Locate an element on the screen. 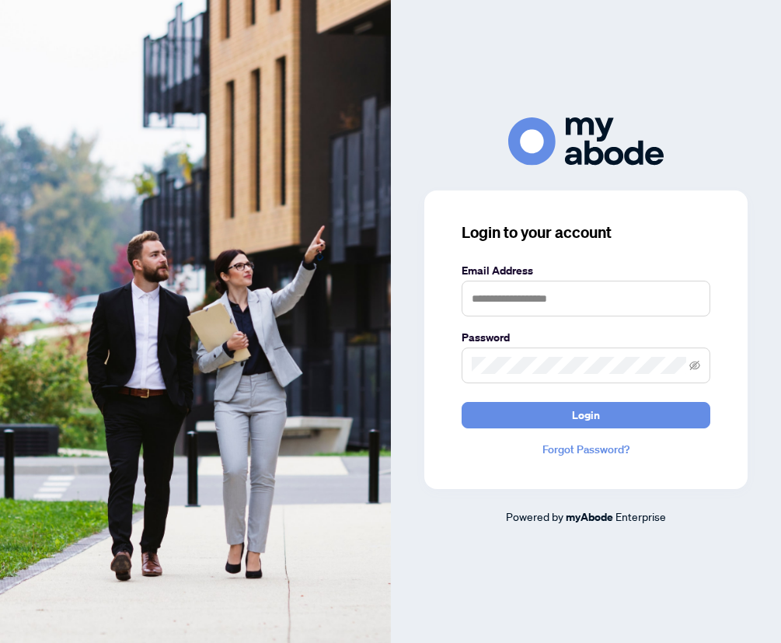 The image size is (781, 643). span: Enterprise is located at coordinates (640, 516).